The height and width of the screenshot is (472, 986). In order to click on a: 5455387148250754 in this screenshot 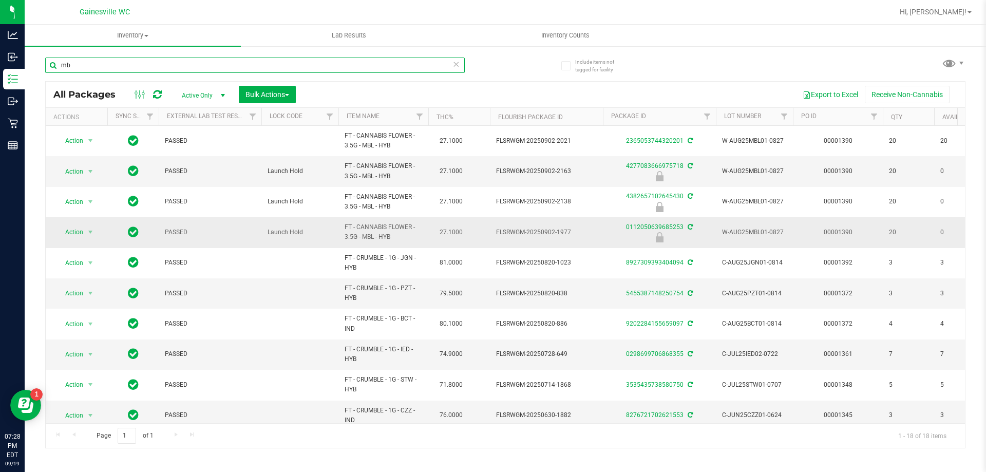, I will do `click(655, 293)`.